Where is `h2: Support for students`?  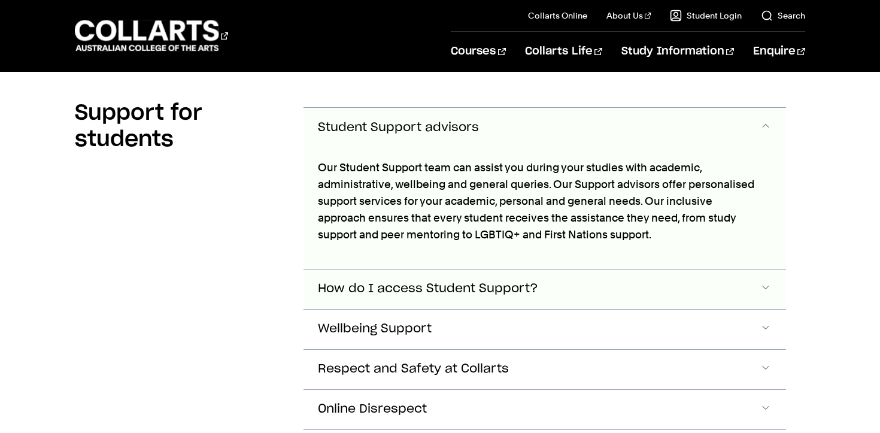
h2: Support for students is located at coordinates (180, 126).